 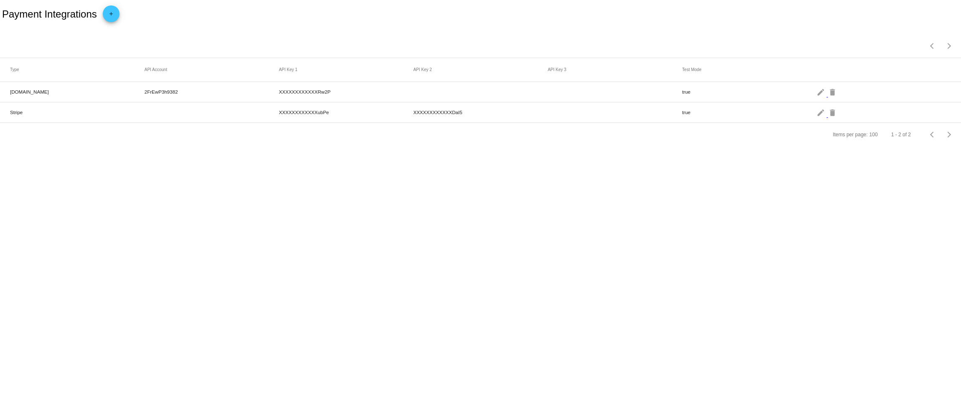 What do you see at coordinates (111, 16) in the screenshot?
I see `mat-icon: add` at bounding box center [111, 16].